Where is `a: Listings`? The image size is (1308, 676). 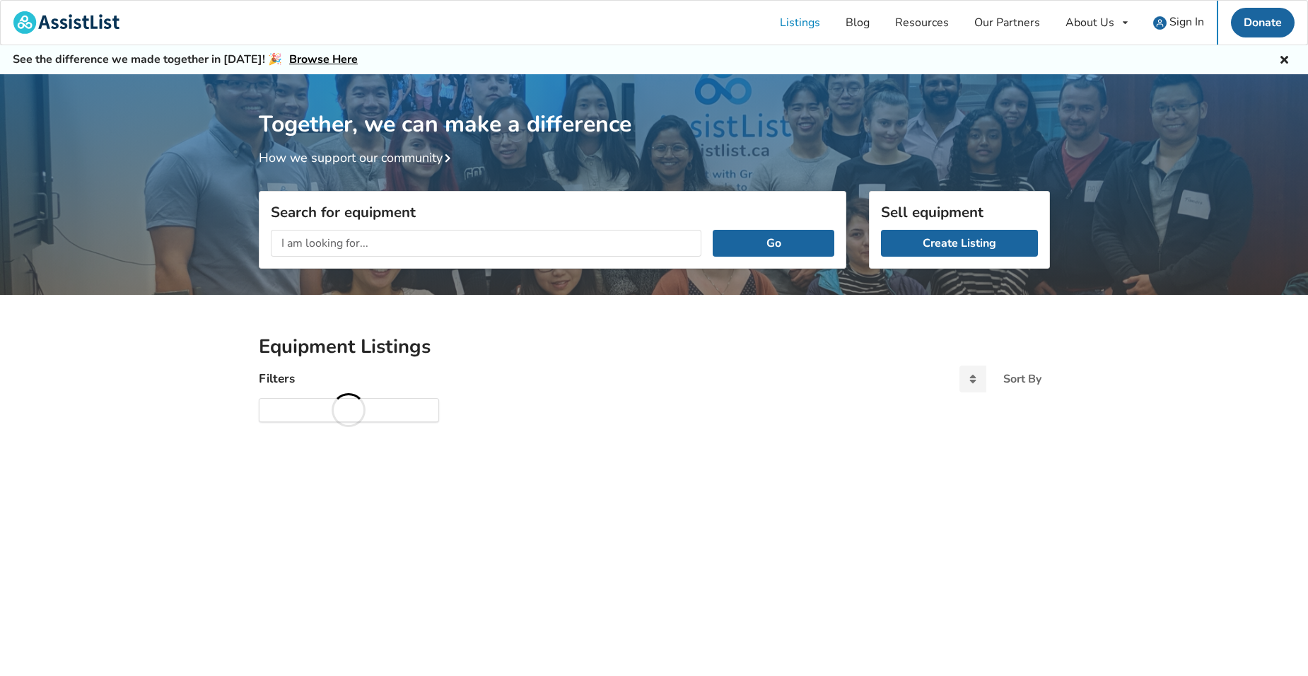 a: Listings is located at coordinates (800, 23).